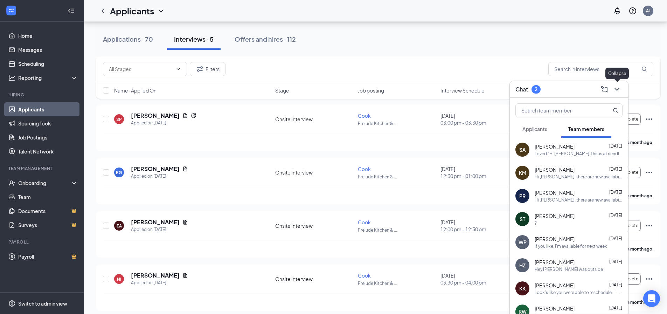 This screenshot has width=667, height=314. What do you see at coordinates (194, 39) in the screenshot?
I see `div: Interviews · 5` at bounding box center [194, 39].